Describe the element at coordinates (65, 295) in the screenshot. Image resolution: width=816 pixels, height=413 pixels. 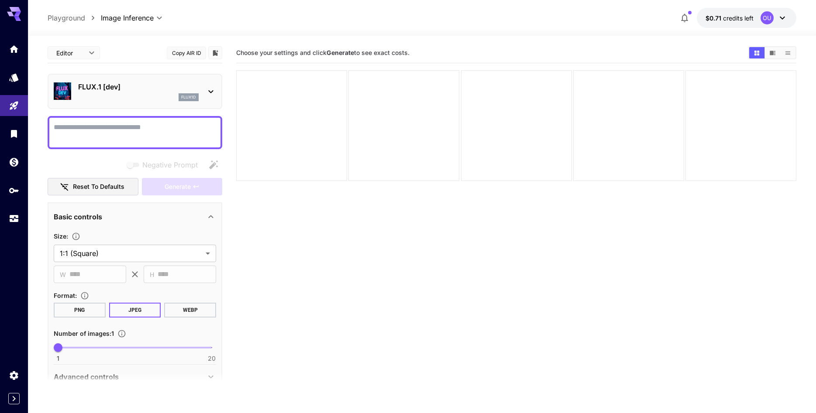
I see `span: Format :` at that location.